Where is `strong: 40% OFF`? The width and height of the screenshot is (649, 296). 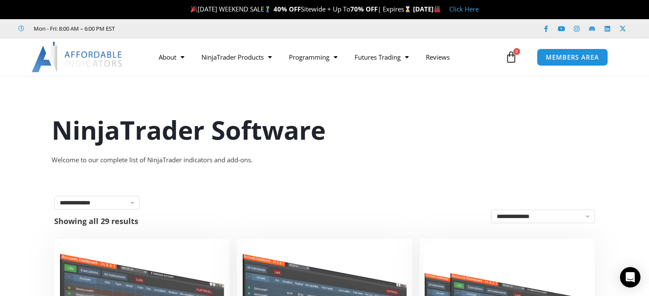
strong: 40% OFF is located at coordinates (287, 9).